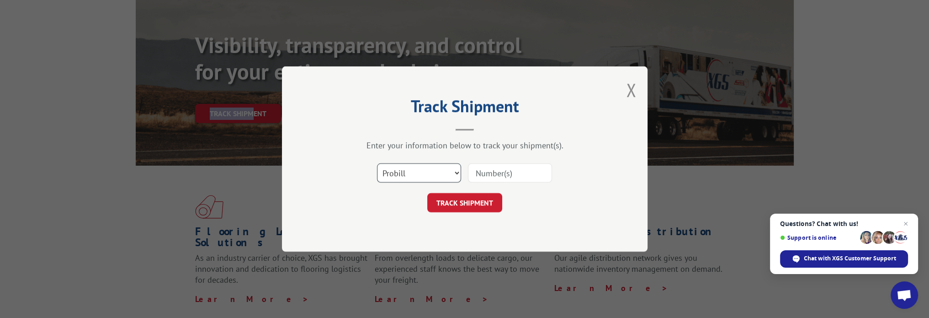  I want to click on input: Number(s), so click(510, 173).